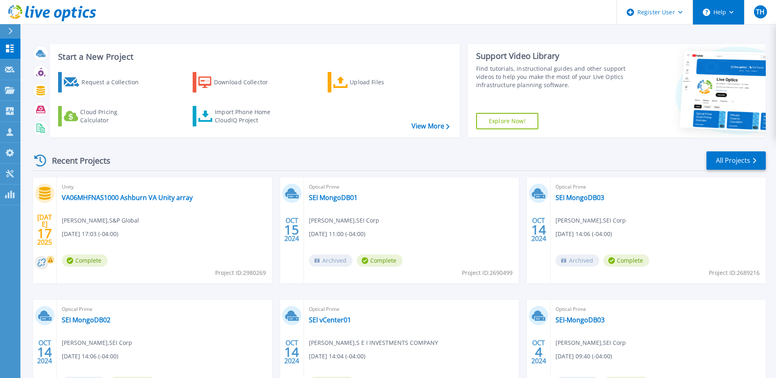  What do you see at coordinates (539, 352) in the screenshot?
I see `span: 4` at bounding box center [539, 352].